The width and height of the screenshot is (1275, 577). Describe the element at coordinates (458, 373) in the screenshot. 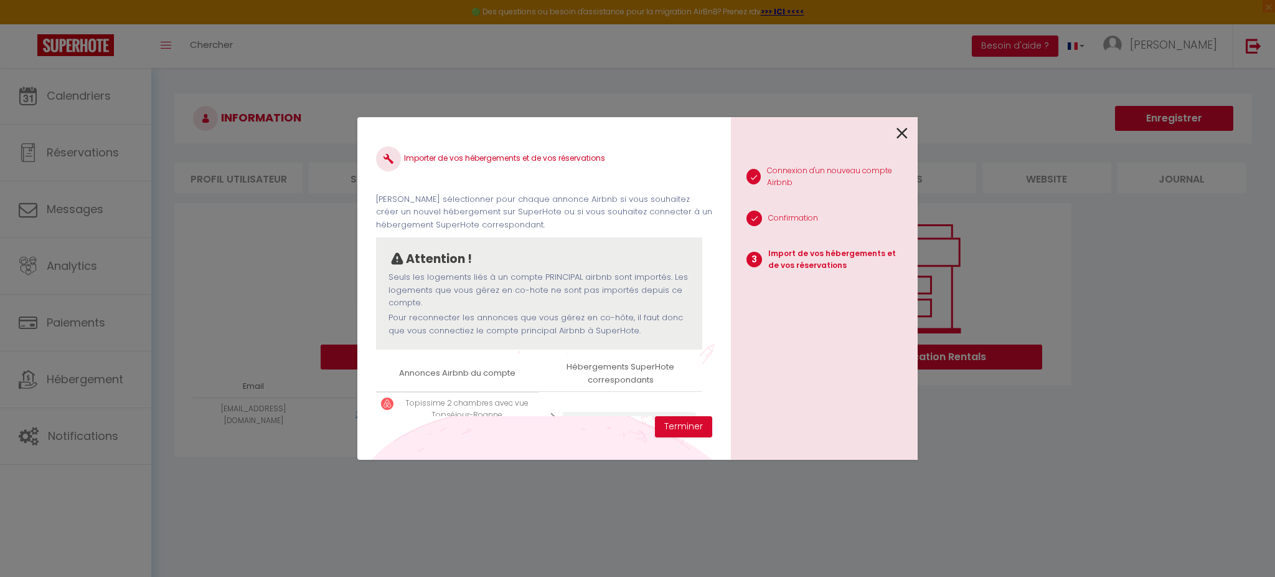

I see `th: Annonces Airbnb du compte` at that location.